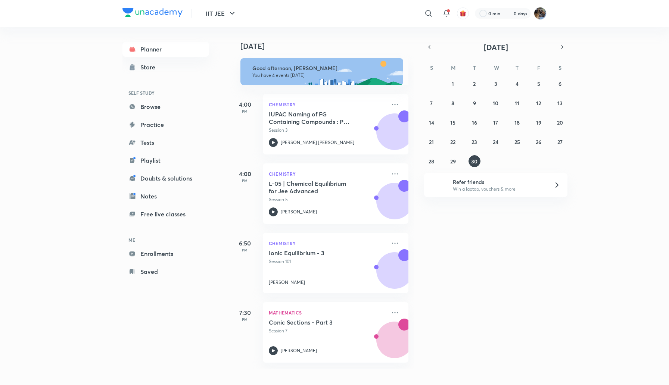 The height and width of the screenshot is (385, 669). I want to click on abbr: Wednesday, so click(496, 68).